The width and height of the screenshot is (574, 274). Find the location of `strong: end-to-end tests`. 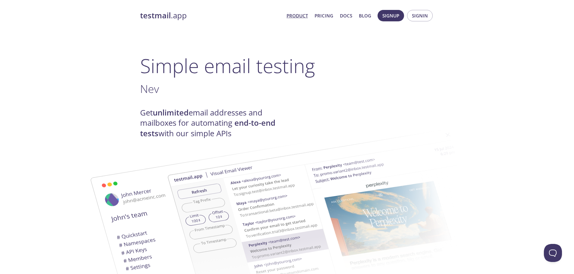

strong: end-to-end tests is located at coordinates (207, 128).